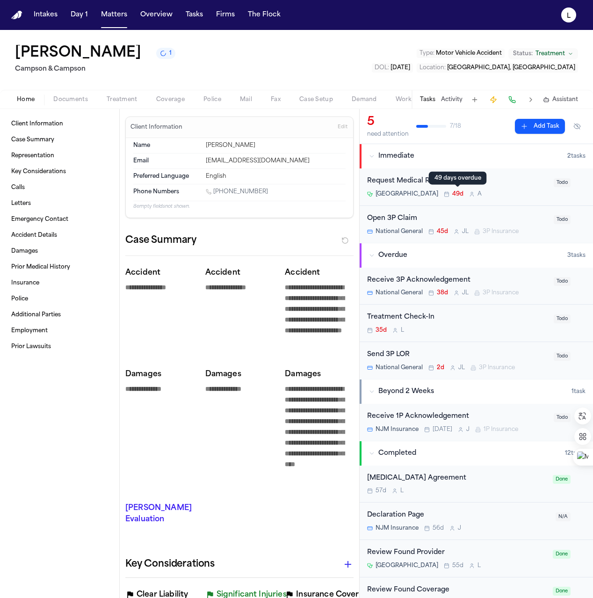  Describe the element at coordinates (476, 187) in the screenshot. I see `div: Open task: Request Medical Records` at that location.